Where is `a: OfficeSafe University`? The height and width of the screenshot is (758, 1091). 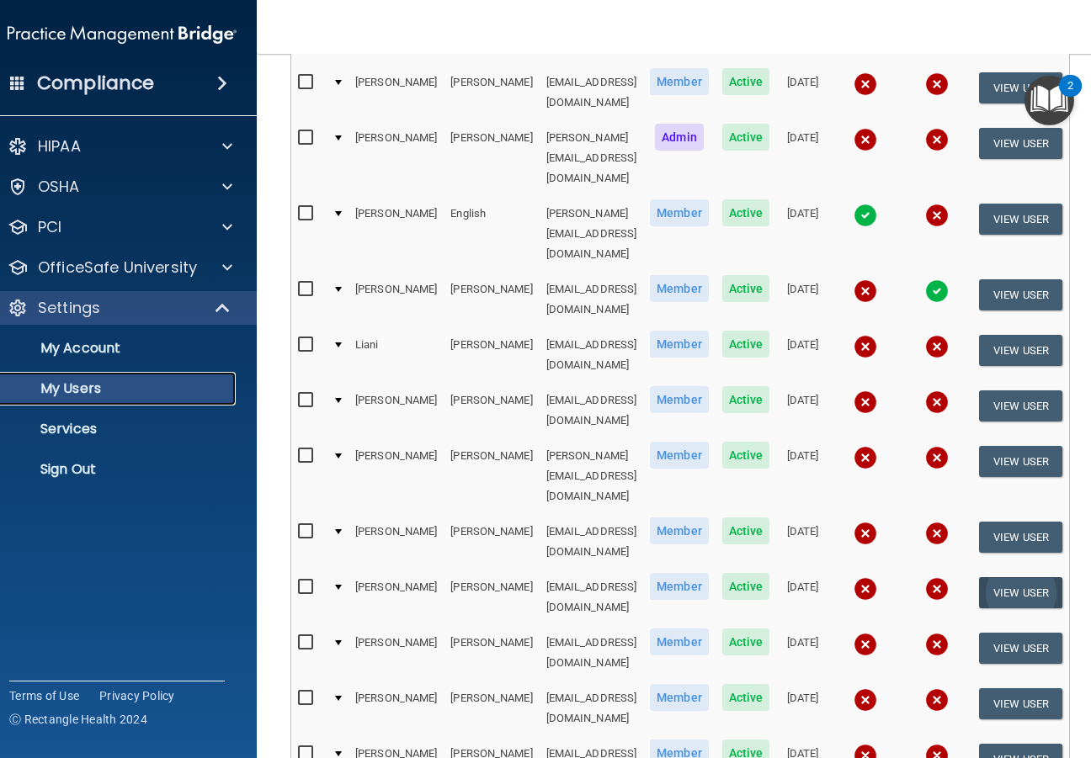 a: OfficeSafe University is located at coordinates (120, 268).